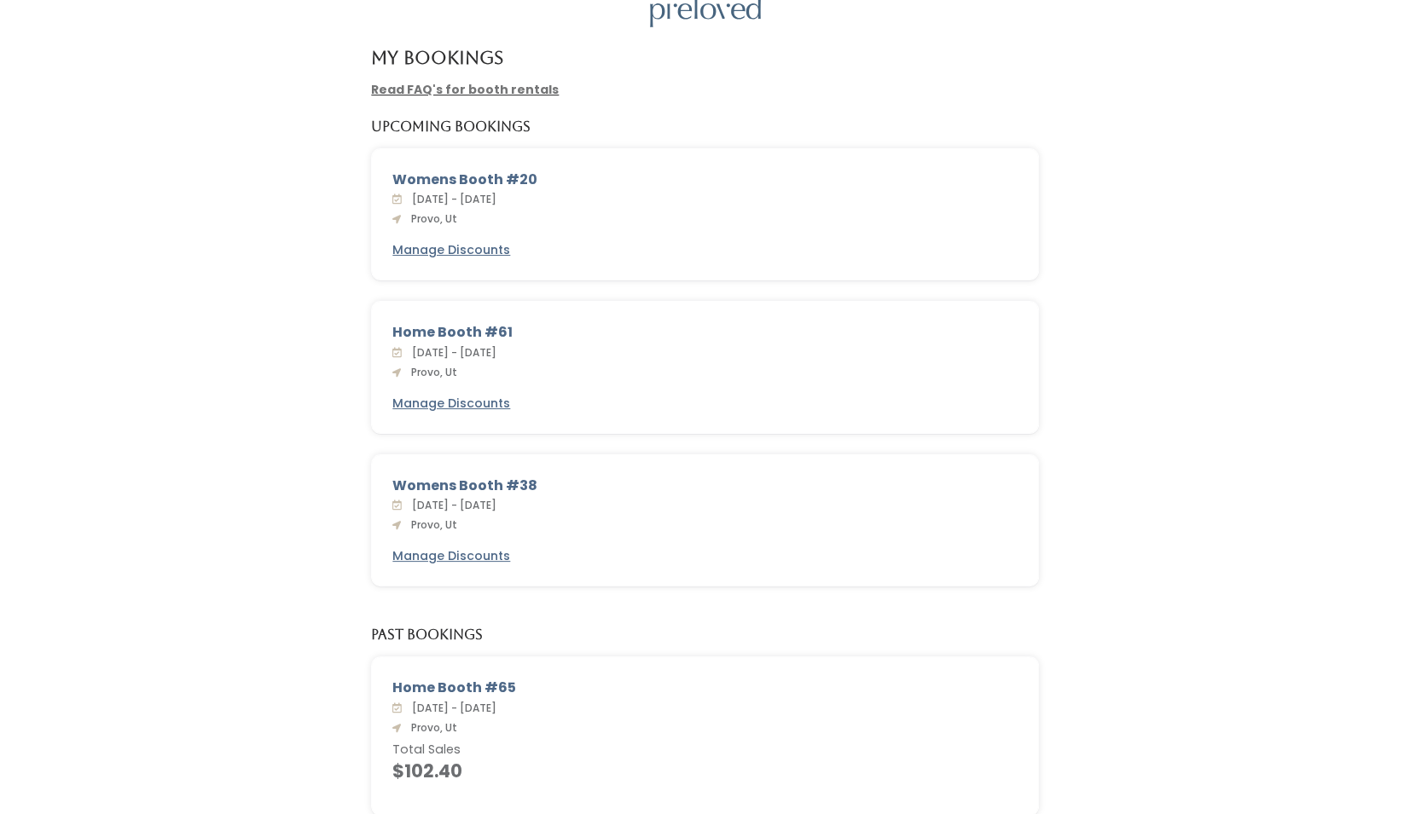 This screenshot has height=814, width=1410. Describe the element at coordinates (450, 127) in the screenshot. I see `h5: Upcoming Bookings` at that location.